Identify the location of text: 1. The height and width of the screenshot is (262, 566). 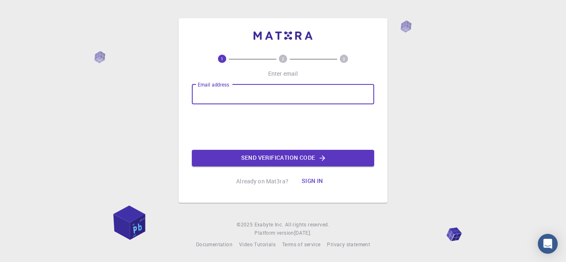
(222, 59).